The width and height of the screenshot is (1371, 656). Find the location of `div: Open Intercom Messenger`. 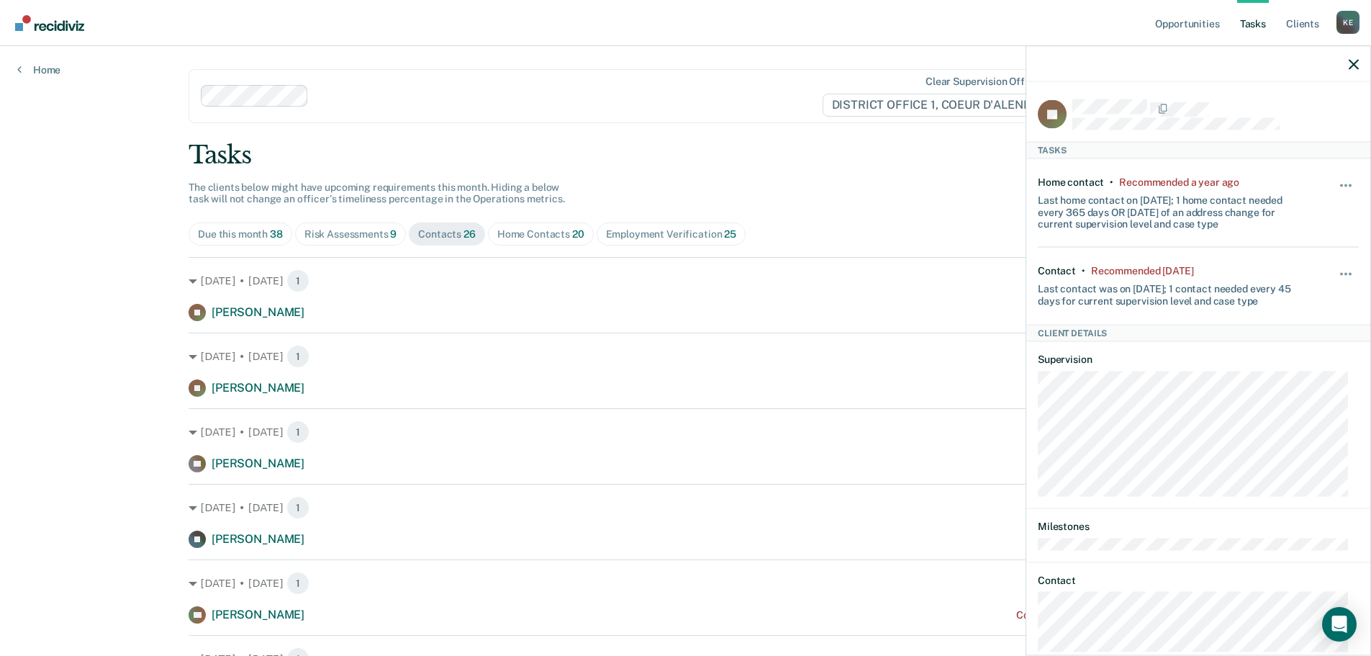

div: Open Intercom Messenger is located at coordinates (1339, 624).